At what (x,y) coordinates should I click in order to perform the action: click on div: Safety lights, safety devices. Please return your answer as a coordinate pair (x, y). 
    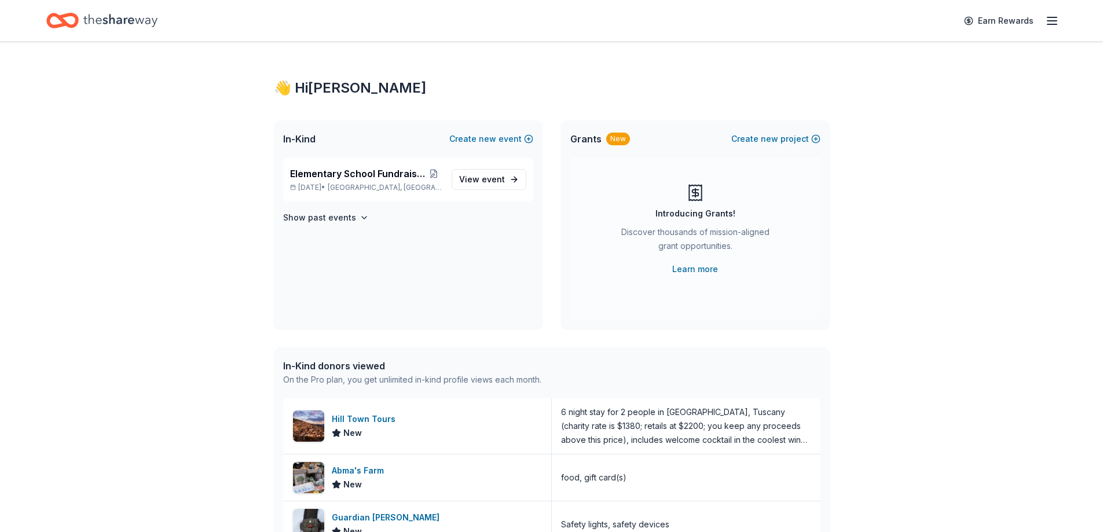
    Looking at the image, I should click on (615, 525).